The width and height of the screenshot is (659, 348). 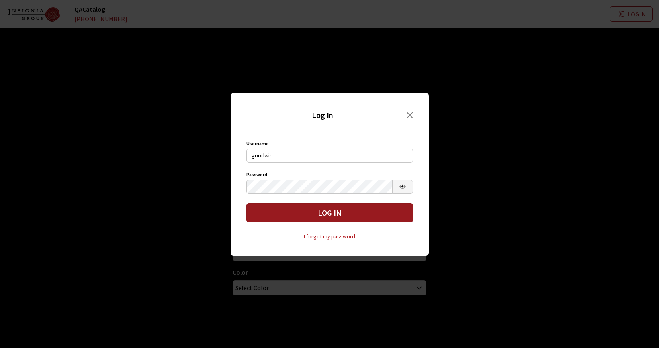 I want to click on label: Username, so click(x=258, y=143).